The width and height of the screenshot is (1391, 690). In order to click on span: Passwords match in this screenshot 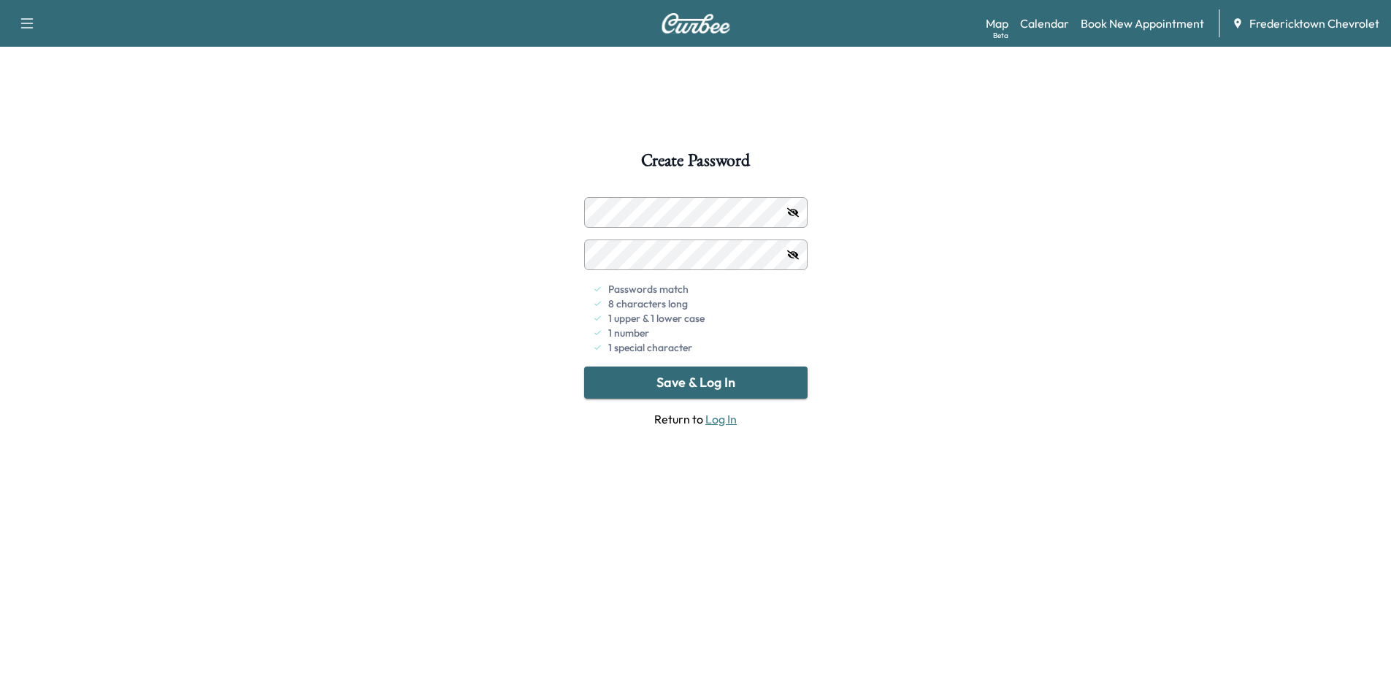, I will do `click(648, 289)`.